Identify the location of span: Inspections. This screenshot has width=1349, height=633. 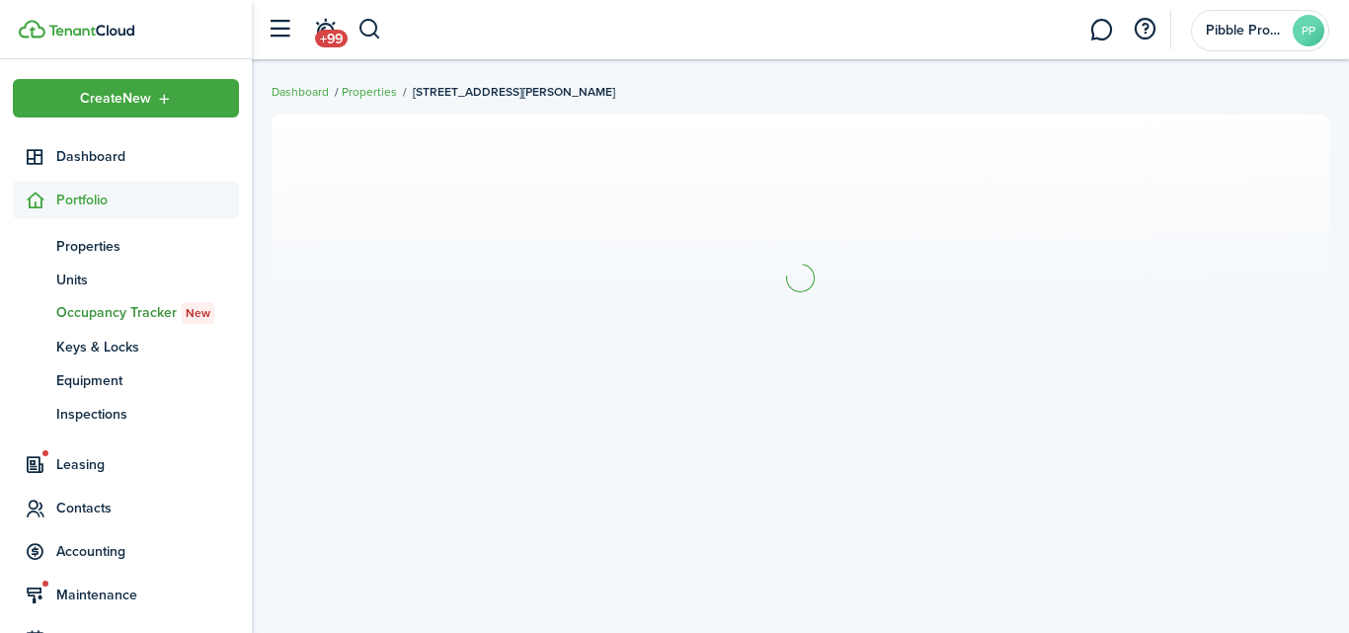
(147, 414).